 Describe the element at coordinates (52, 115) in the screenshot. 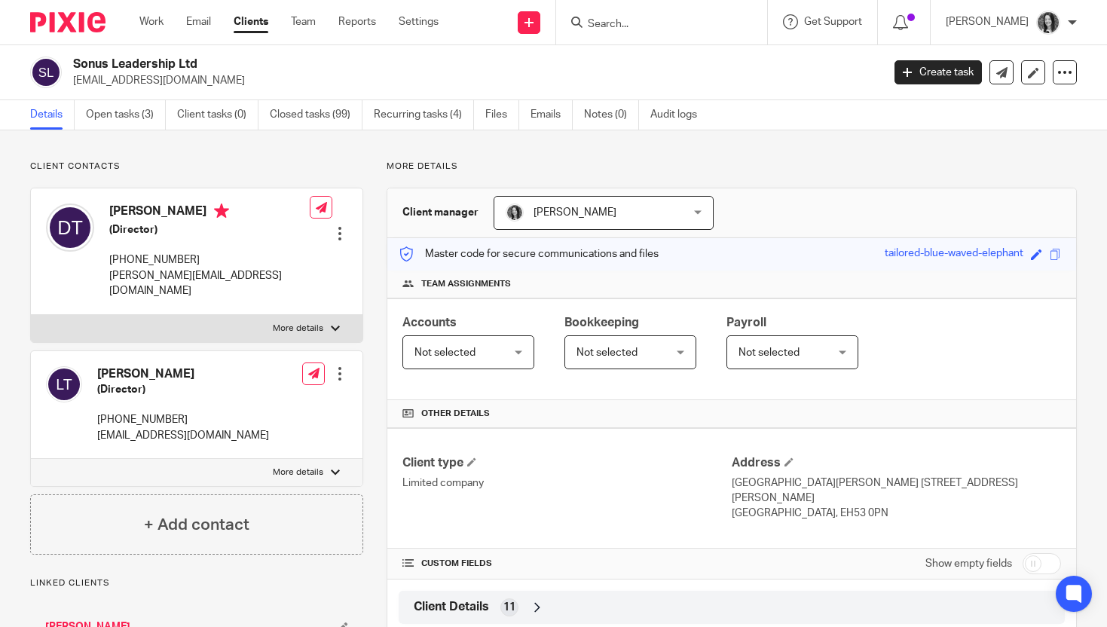

I see `a: Details` at that location.